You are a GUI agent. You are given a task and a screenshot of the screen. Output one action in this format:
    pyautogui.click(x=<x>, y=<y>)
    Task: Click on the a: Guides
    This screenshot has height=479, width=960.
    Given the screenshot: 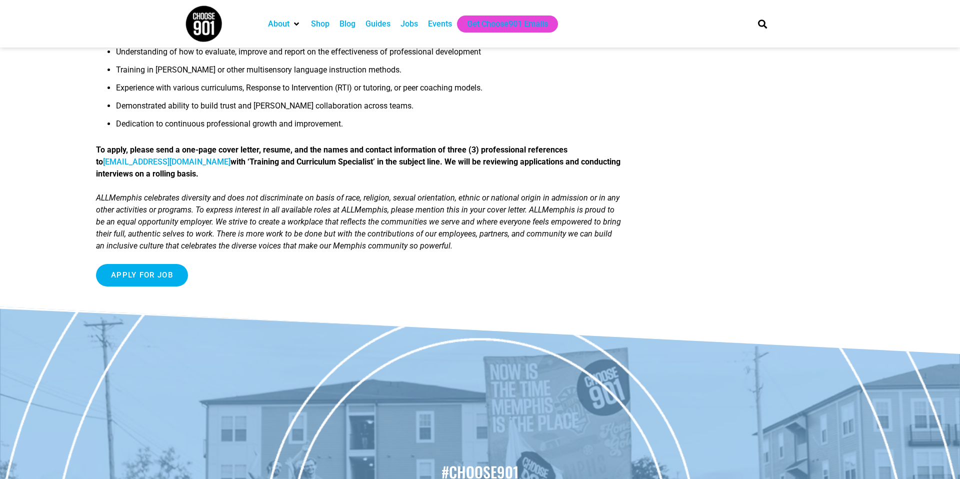 What is the action you would take?
    pyautogui.click(x=378, y=24)
    